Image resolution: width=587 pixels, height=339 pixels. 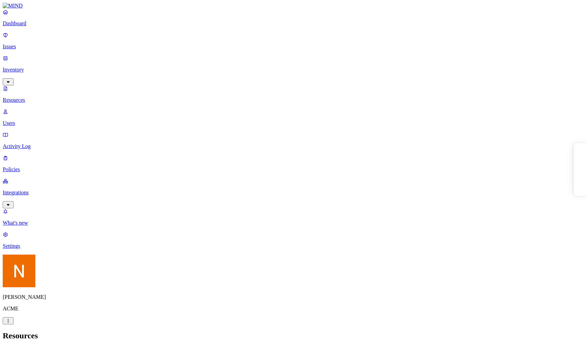 What do you see at coordinates (19, 271) in the screenshot?
I see `img: Nitai Mishary` at bounding box center [19, 271].